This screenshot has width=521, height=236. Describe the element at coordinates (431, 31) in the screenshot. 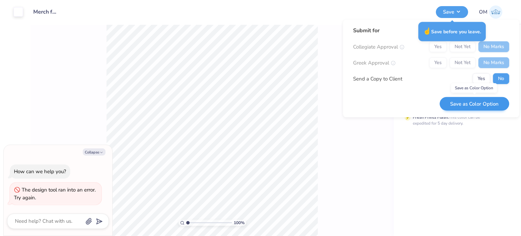

I see `div: Submit for` at that location.